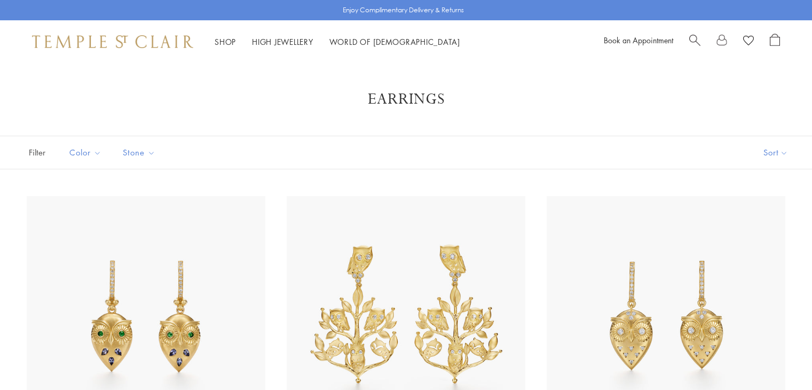  What do you see at coordinates (775, 152) in the screenshot?
I see `button: Show sort by` at bounding box center [775, 152].